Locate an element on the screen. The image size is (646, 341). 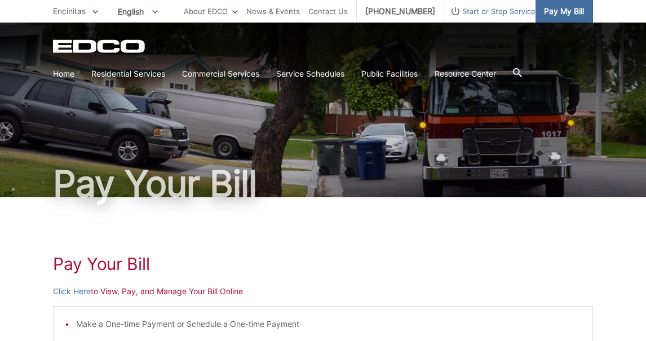
span: Pay My Bill is located at coordinates (564, 11).